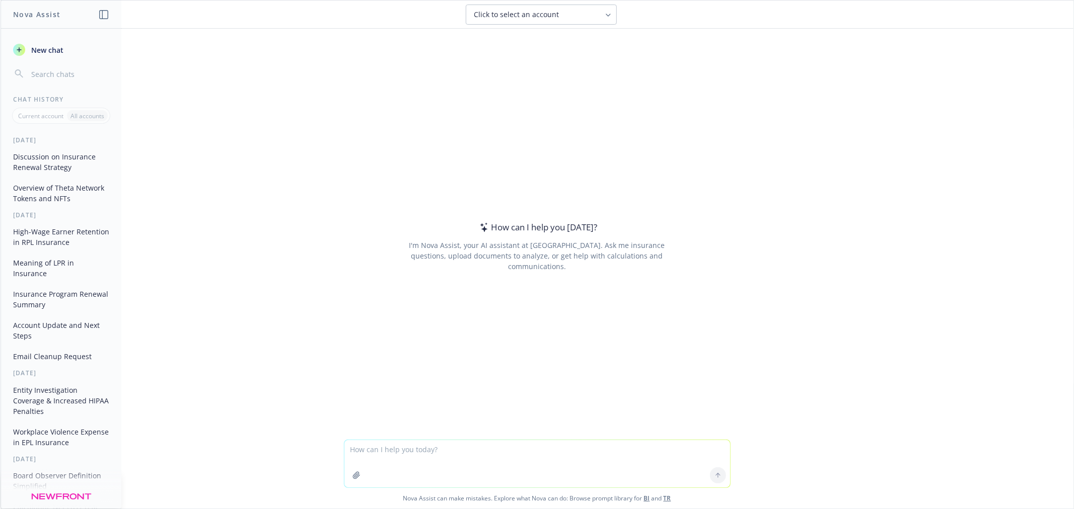  What do you see at coordinates (61, 437) in the screenshot?
I see `button: Workplace Violence Expense in EPL Insurance` at bounding box center [61, 437].